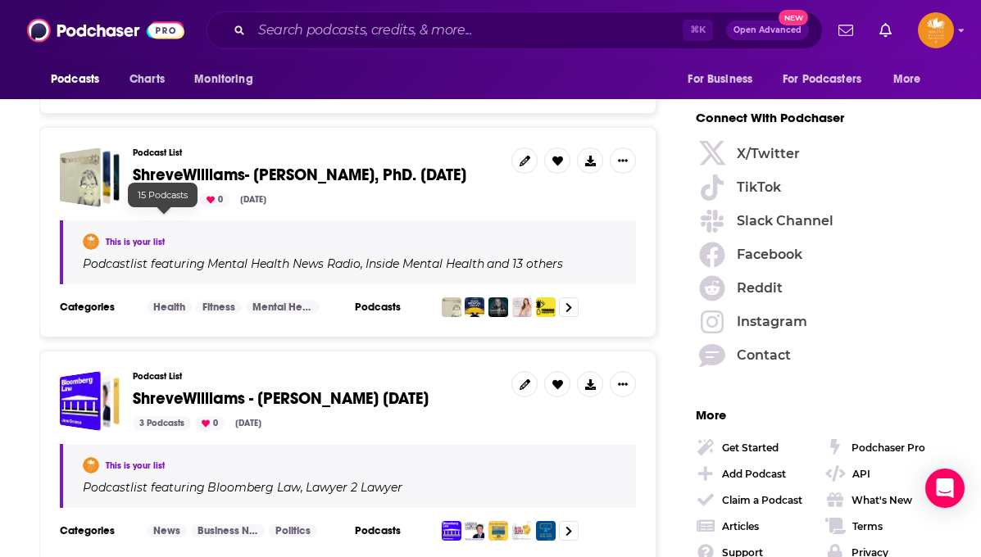  Describe the element at coordinates (228, 531) in the screenshot. I see `a: Business News` at that location.